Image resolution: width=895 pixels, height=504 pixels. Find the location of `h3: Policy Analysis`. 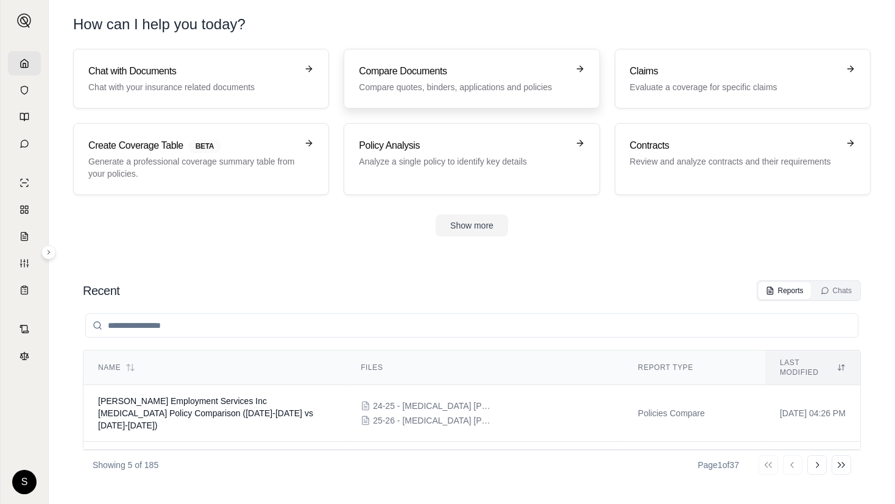

h3: Policy Analysis is located at coordinates (463, 146).